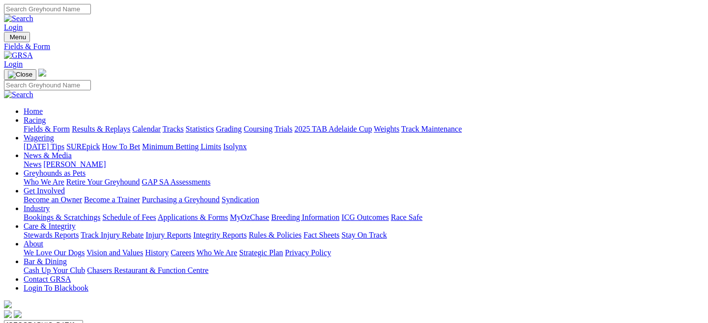 The image size is (708, 323). Describe the element at coordinates (83, 146) in the screenshot. I see `a: SUREpick` at that location.